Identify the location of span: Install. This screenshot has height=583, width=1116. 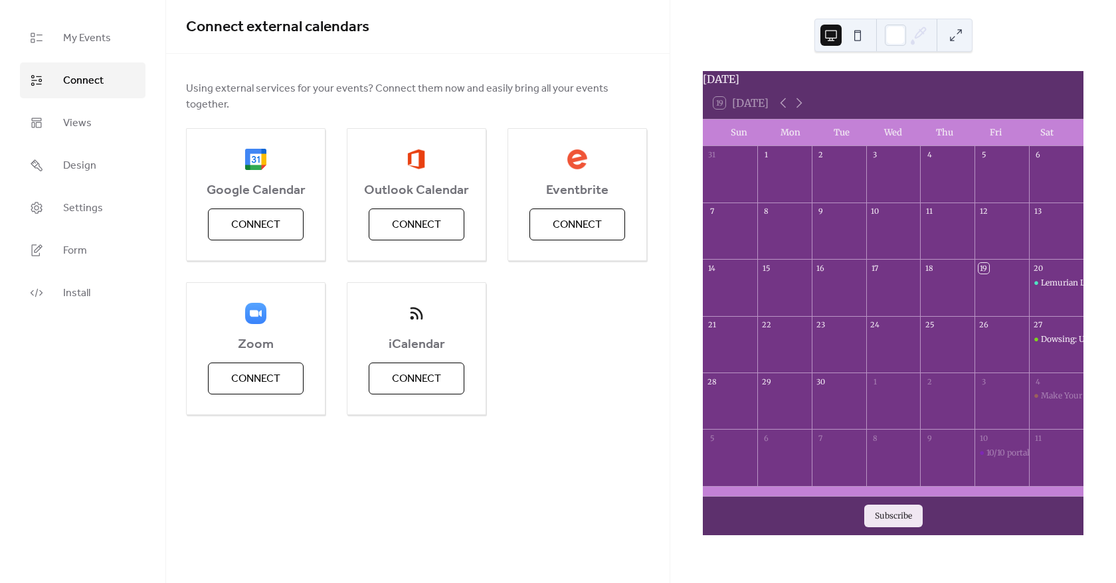
(76, 294).